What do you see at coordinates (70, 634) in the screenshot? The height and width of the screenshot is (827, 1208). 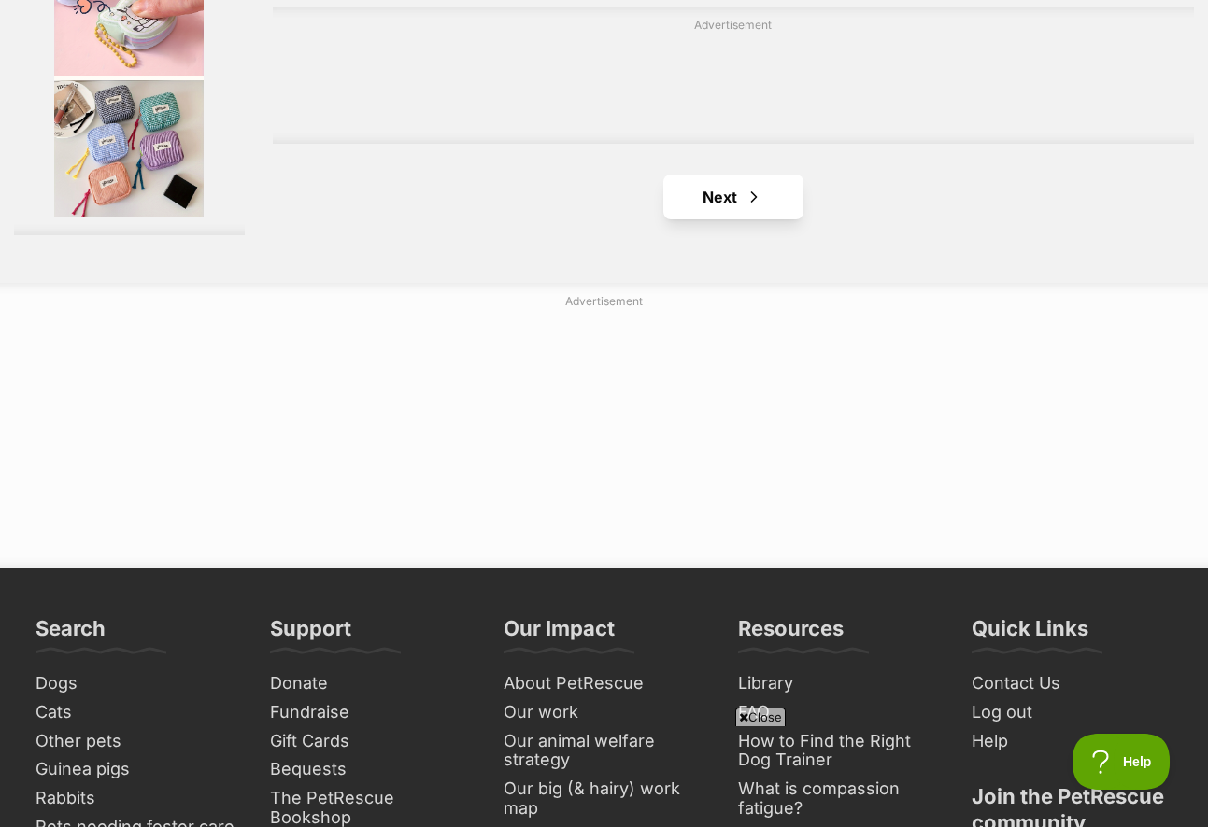 I see `h3: Search` at bounding box center [70, 634].